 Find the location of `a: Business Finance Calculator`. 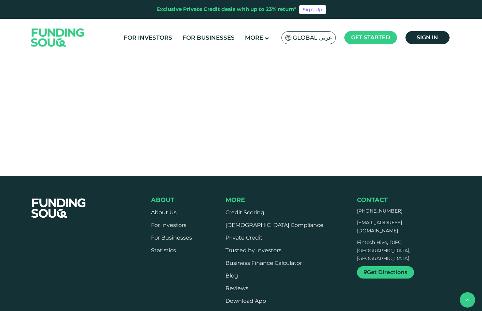

a: Business Finance Calculator is located at coordinates (264, 263).